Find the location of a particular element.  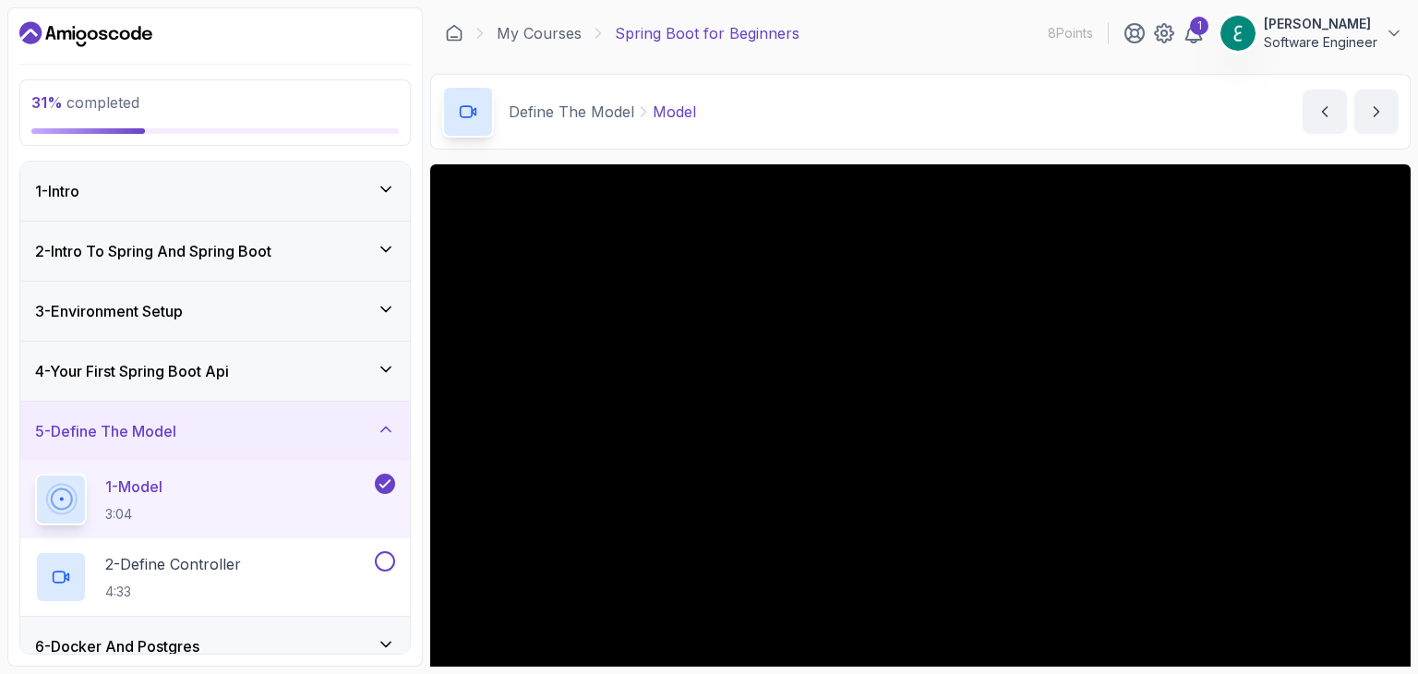

p: Model is located at coordinates (674, 112).